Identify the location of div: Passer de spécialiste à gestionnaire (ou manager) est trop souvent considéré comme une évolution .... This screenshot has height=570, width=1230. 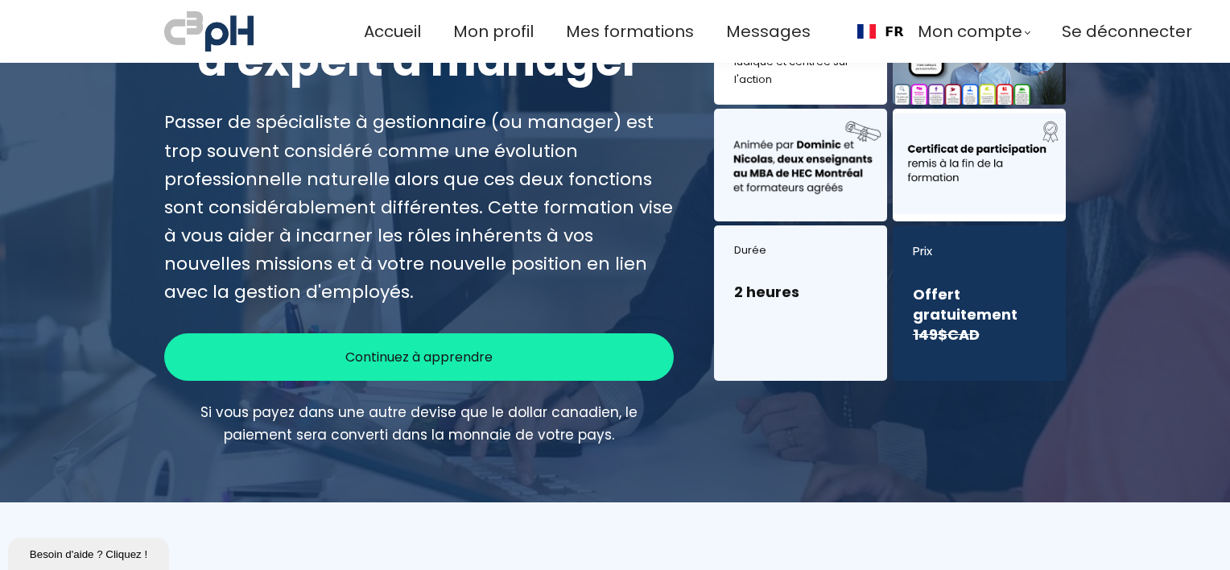
(419, 207).